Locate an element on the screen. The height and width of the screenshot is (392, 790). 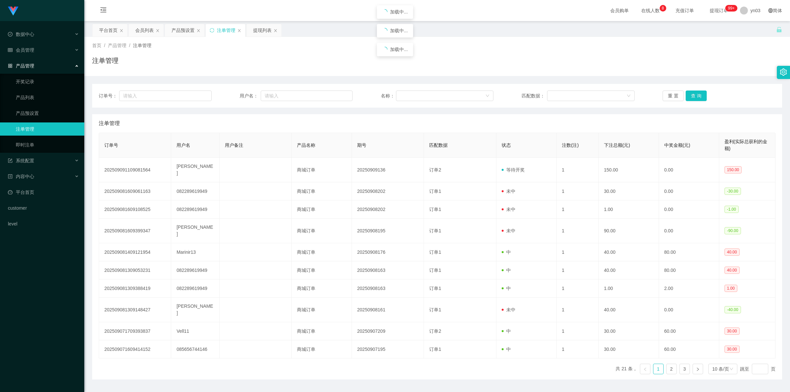
a: 注单管理 is located at coordinates (47, 129).